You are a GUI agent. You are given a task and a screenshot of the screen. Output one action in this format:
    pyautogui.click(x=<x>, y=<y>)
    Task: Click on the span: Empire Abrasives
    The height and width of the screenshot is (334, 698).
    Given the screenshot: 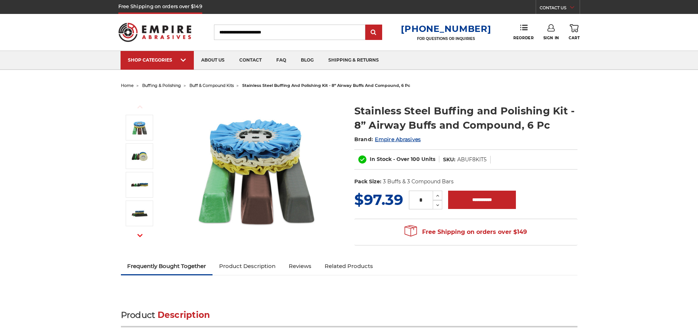 What is the action you would take?
    pyautogui.click(x=398, y=139)
    